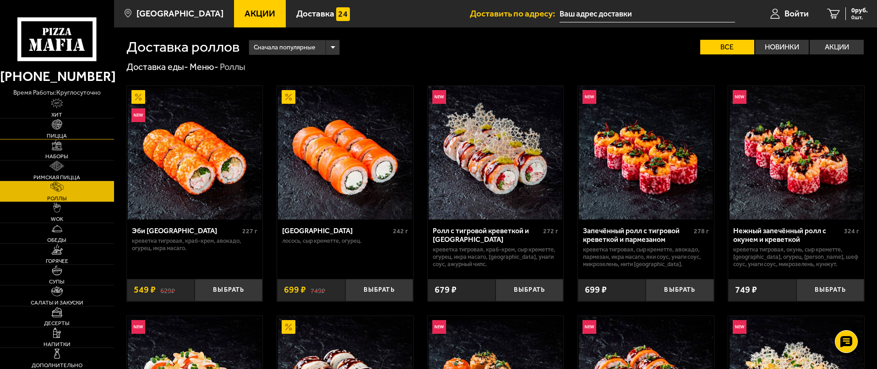  I want to click on a: АкционныйНовинкаЭби Калифорния, so click(195, 153).